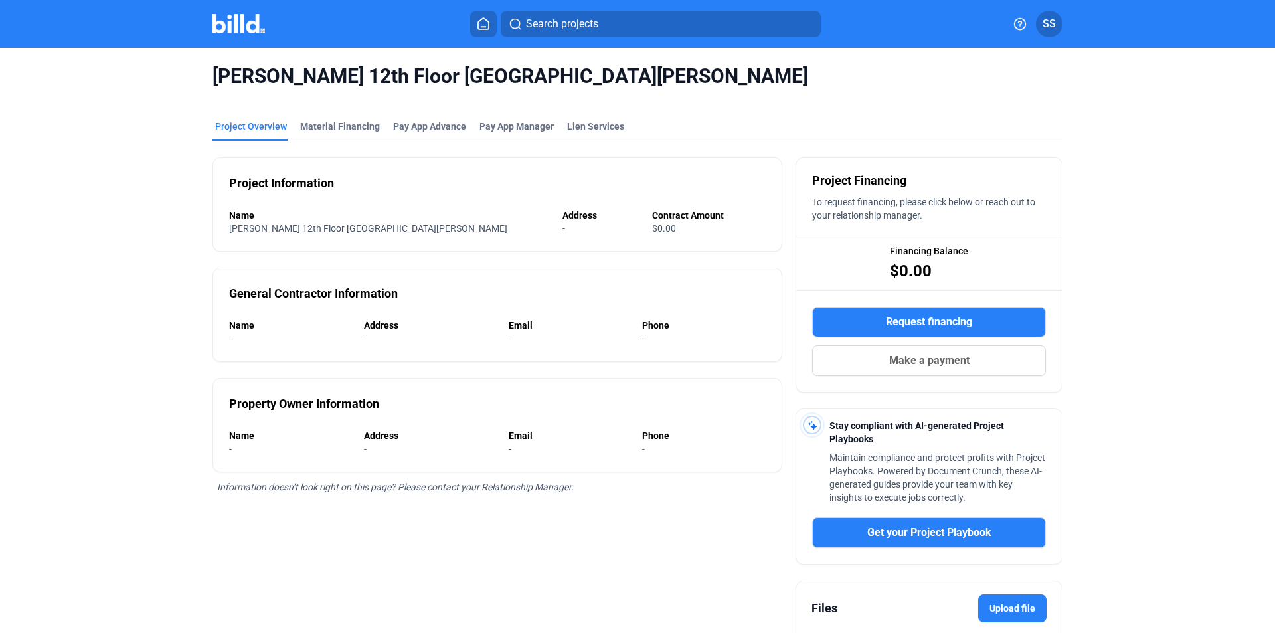 The height and width of the screenshot is (633, 1275). I want to click on span: Request financing, so click(929, 322).